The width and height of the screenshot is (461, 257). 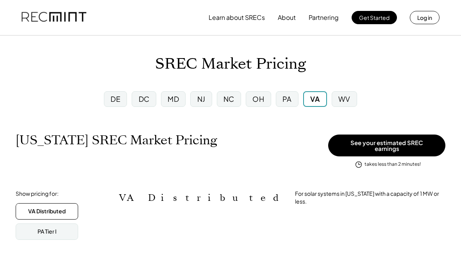 What do you see at coordinates (144, 99) in the screenshot?
I see `div: DC` at bounding box center [144, 99].